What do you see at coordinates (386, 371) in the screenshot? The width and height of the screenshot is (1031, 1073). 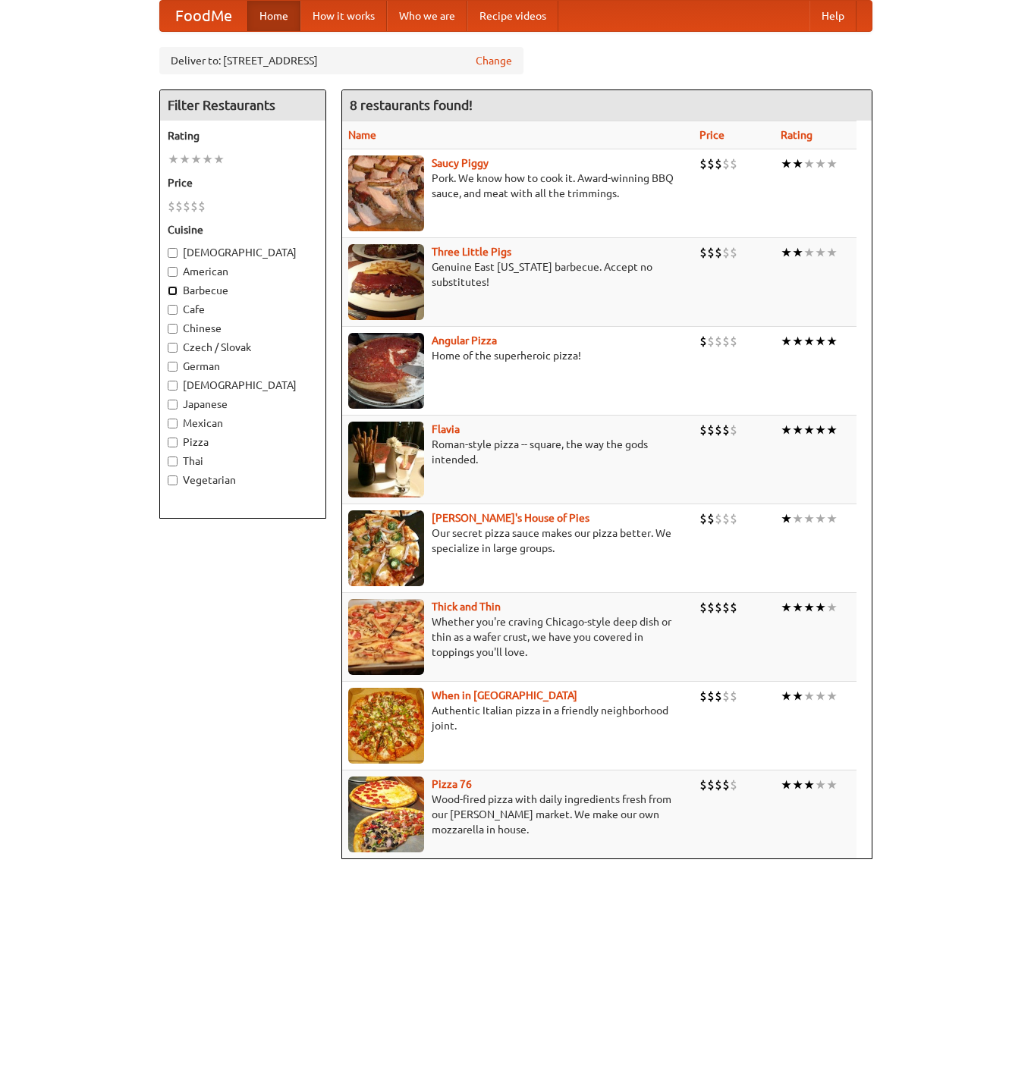 I see `img: angular.jpg` at bounding box center [386, 371].